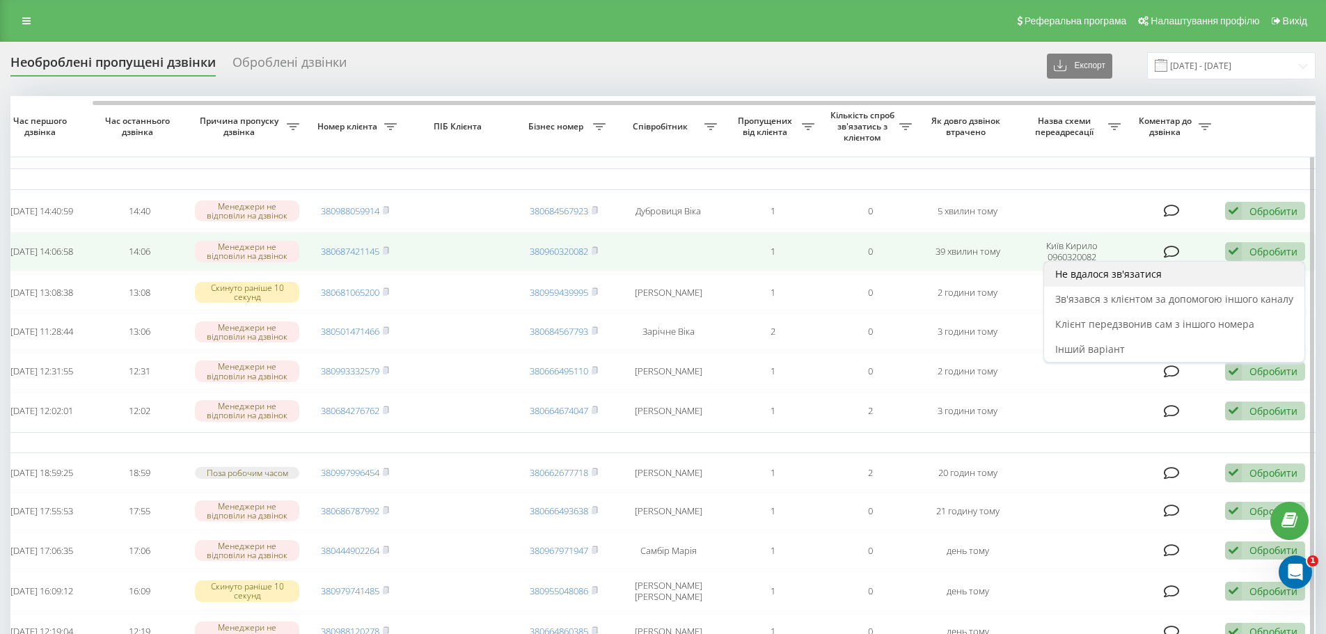 The height and width of the screenshot is (634, 1326). Describe the element at coordinates (968, 511) in the screenshot. I see `td: 21 годину тому` at that location.